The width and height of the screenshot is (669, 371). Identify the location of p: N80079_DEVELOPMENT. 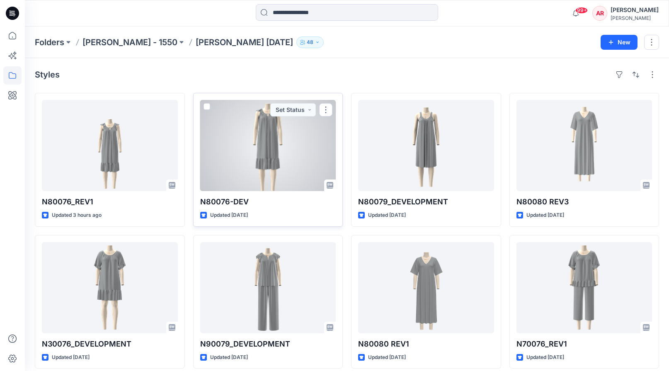
(426, 202).